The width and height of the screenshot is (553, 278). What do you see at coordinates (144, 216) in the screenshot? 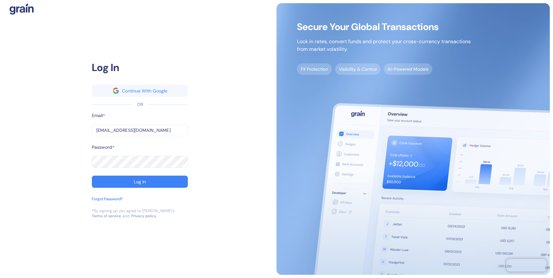
I see `a: Privacy policy.` at bounding box center [144, 216].